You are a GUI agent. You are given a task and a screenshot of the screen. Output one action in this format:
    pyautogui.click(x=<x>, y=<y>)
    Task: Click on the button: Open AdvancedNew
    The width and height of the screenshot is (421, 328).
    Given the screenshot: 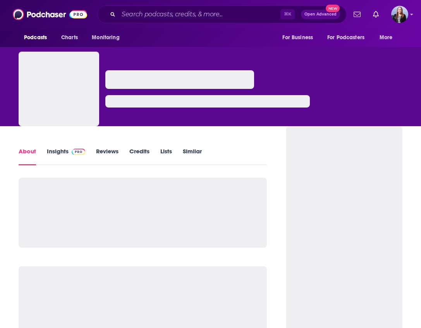 What is the action you would take?
    pyautogui.click(x=321, y=14)
    